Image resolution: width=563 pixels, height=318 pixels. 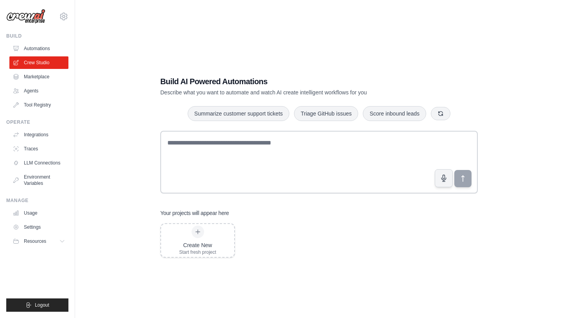 What do you see at coordinates (39, 63) in the screenshot?
I see `a: Crew Studio` at bounding box center [39, 63].